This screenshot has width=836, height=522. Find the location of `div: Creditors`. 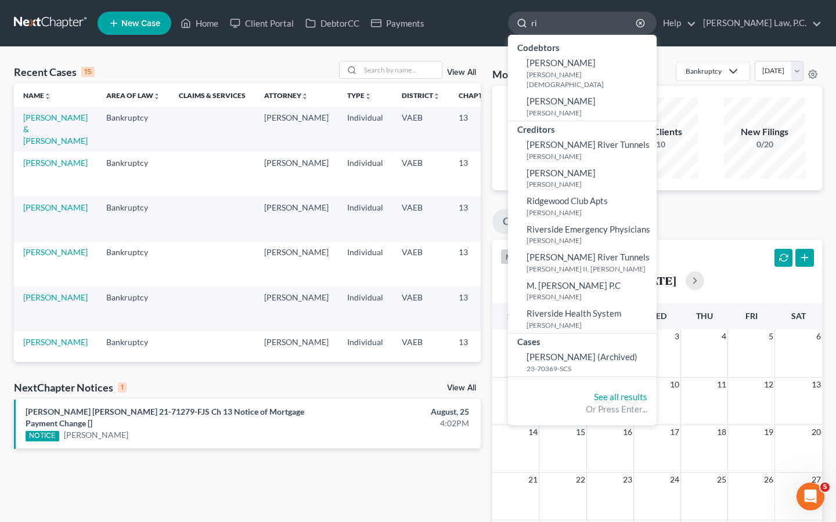

div: Creditors is located at coordinates (582, 128).